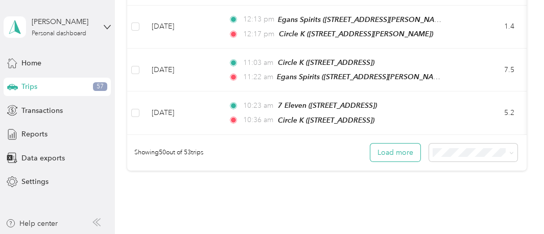  I want to click on span: Data exports, so click(43, 158).